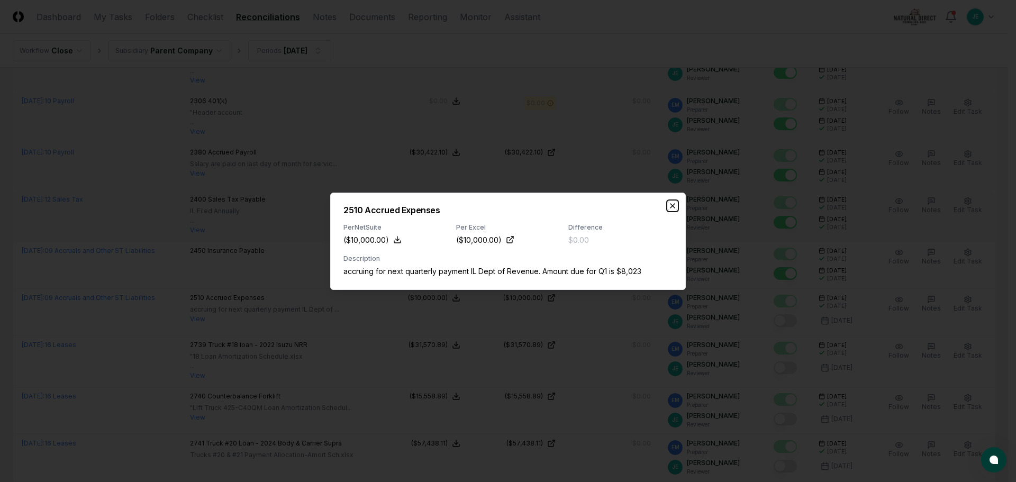 The width and height of the screenshot is (1016, 482). What do you see at coordinates (485, 240) in the screenshot?
I see `a: ($10,000.00)` at bounding box center [485, 240].